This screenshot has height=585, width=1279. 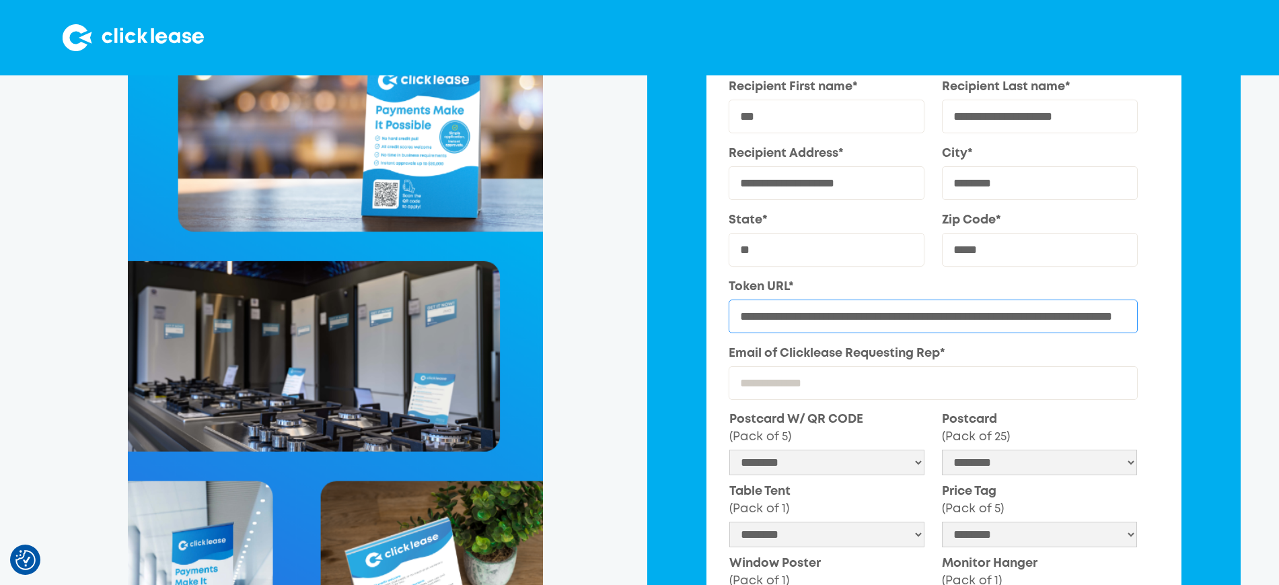 I want to click on label: Recipient Address*, so click(x=826, y=154).